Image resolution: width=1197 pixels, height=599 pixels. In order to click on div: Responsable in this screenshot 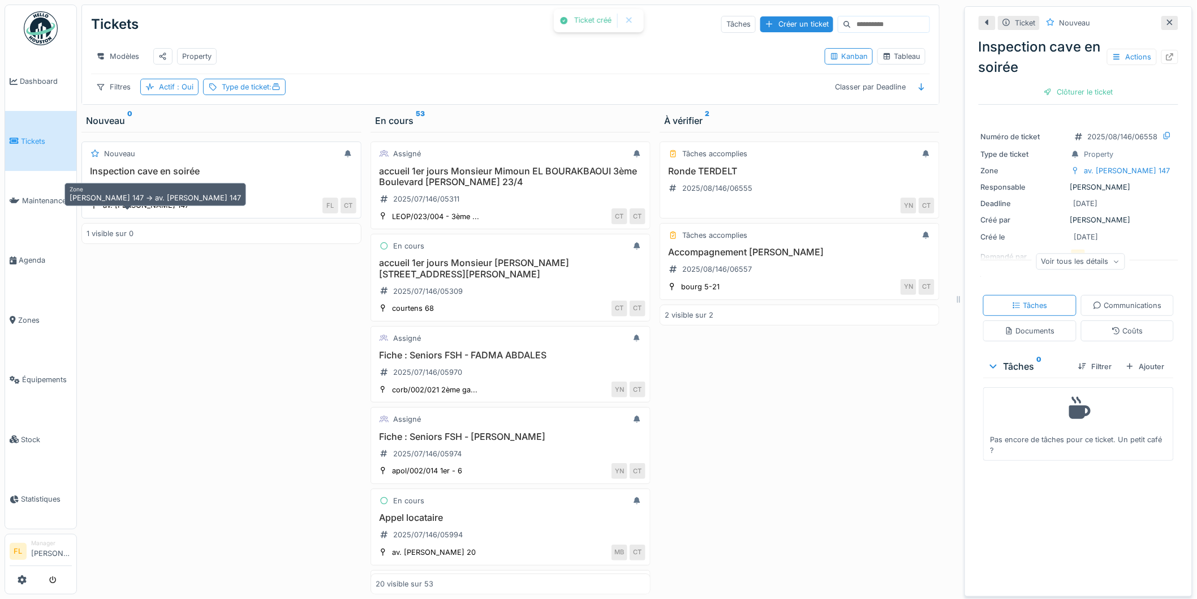, I will do `click(1024, 187)`.